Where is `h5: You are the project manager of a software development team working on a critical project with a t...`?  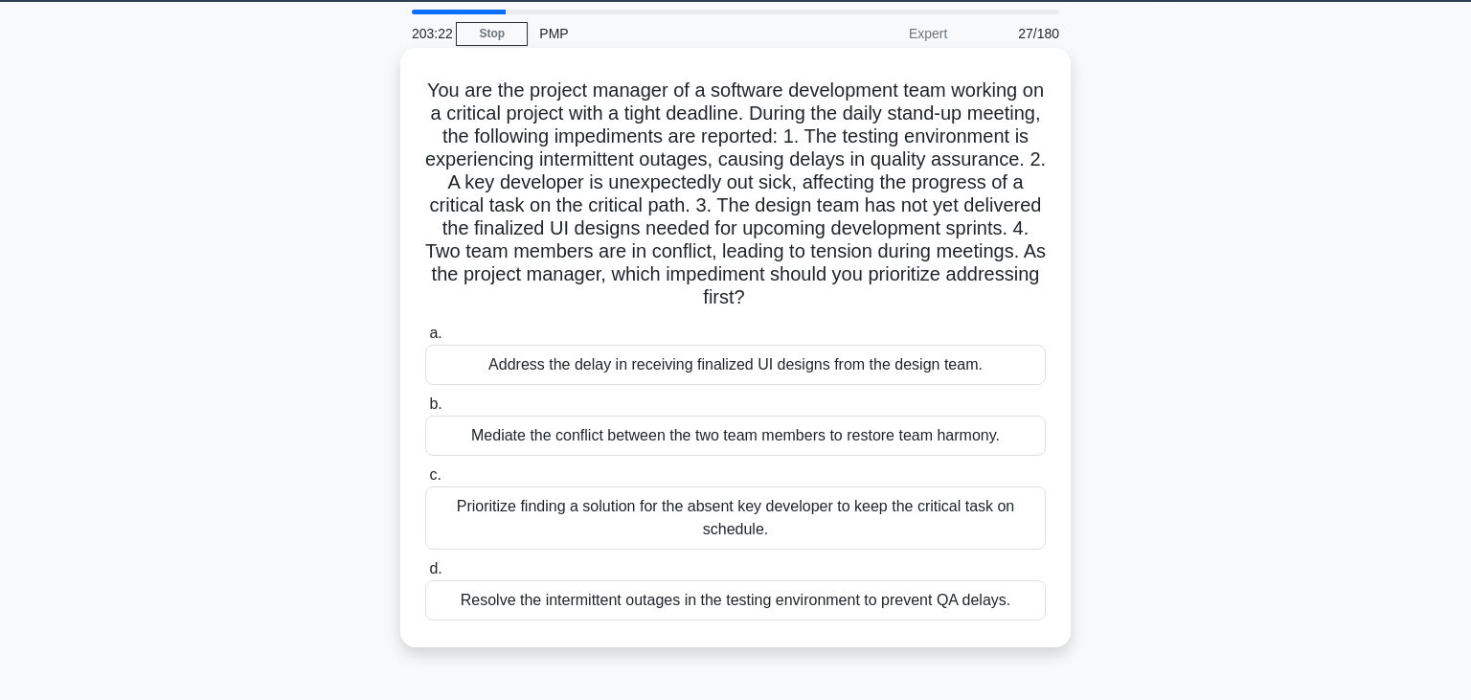 h5: You are the project manager of a software development team working on a critical project with a t... is located at coordinates (735, 194).